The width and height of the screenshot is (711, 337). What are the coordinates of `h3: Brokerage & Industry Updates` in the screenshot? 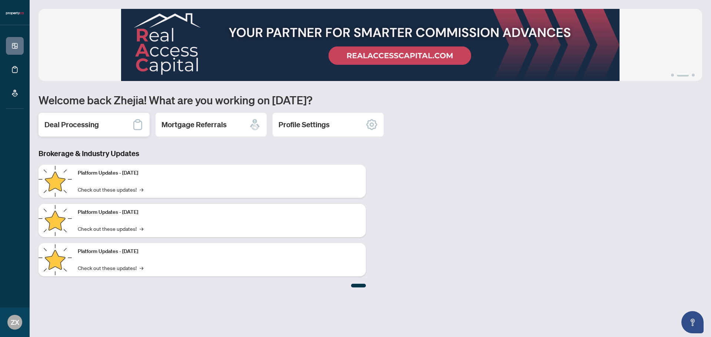 It's located at (202, 154).